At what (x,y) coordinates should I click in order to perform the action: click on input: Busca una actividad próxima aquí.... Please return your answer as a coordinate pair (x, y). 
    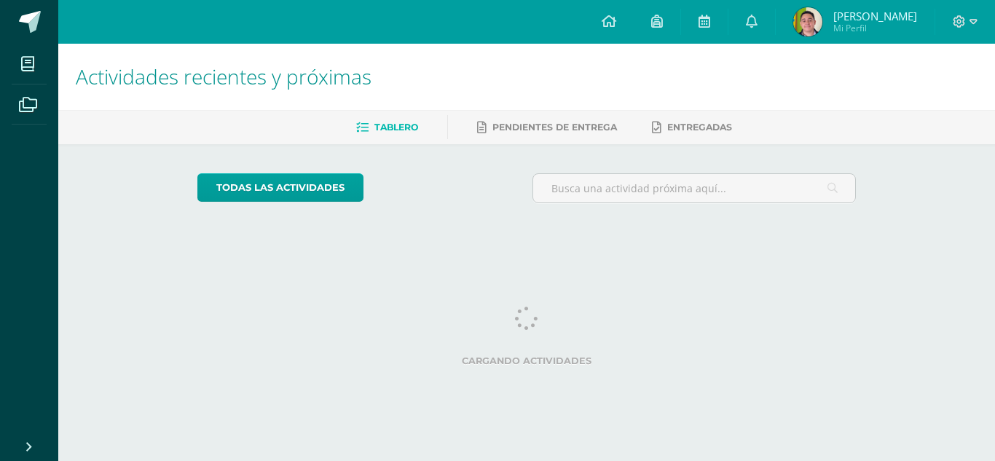
    Looking at the image, I should click on (694, 188).